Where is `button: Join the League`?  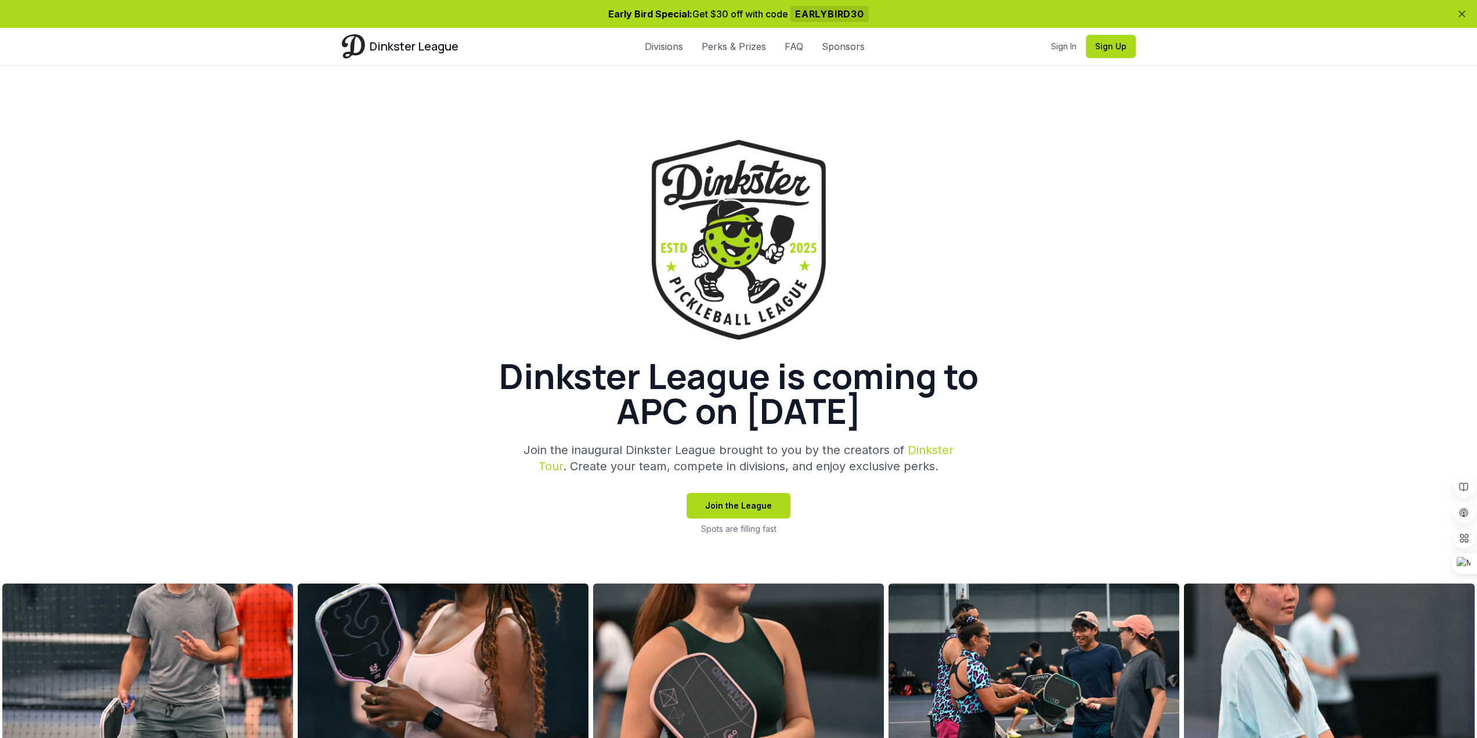
button: Join the League is located at coordinates (738, 506).